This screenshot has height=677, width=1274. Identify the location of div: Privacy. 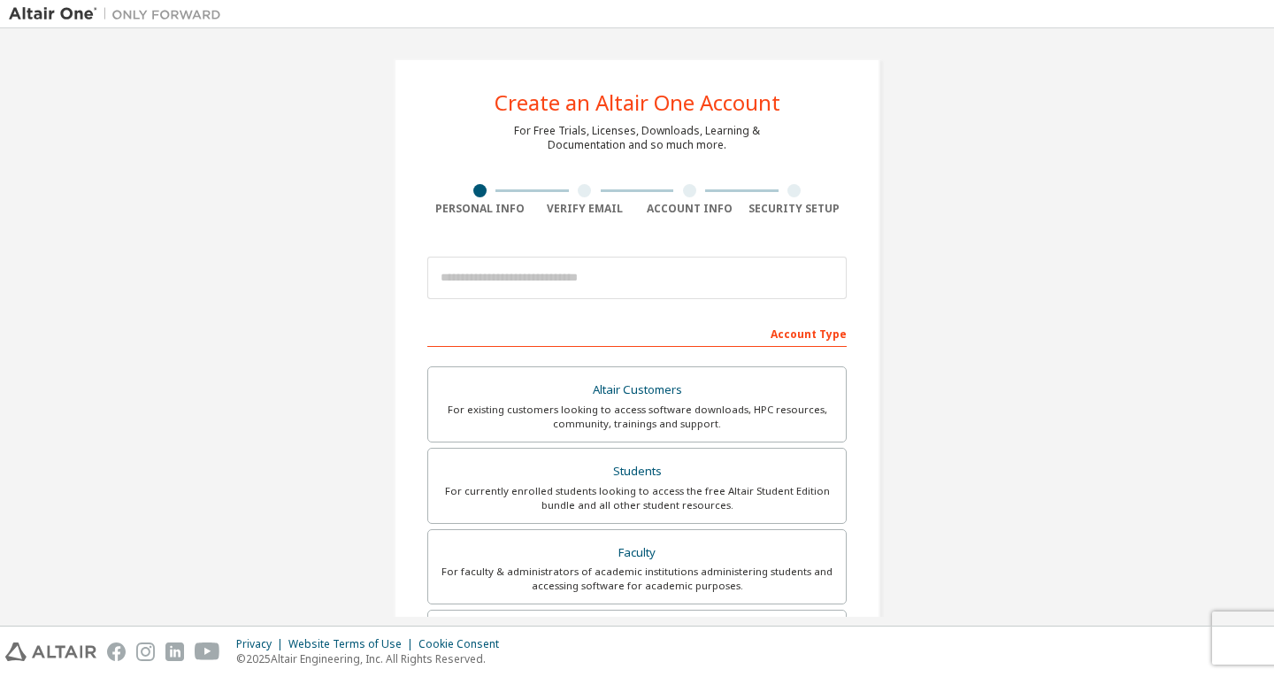
(262, 644).